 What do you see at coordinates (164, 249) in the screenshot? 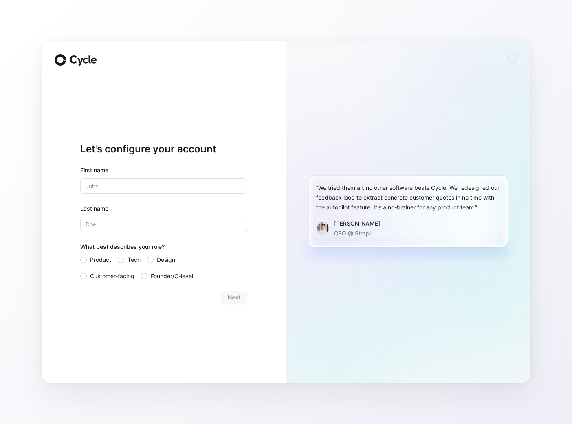
I see `div: What best describes your role?` at bounding box center [164, 249].